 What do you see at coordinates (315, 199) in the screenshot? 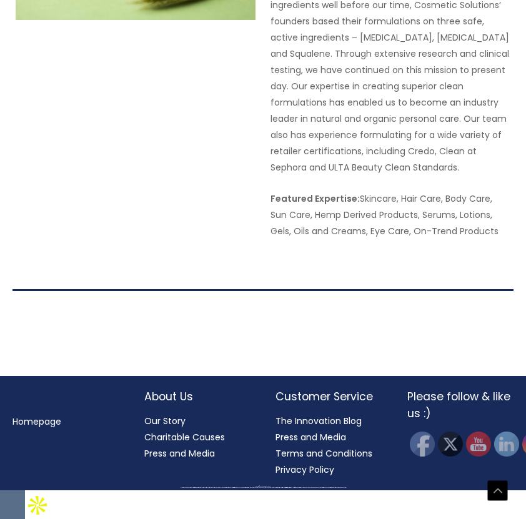
I see `strong: Featured Expertise:` at bounding box center [315, 199].